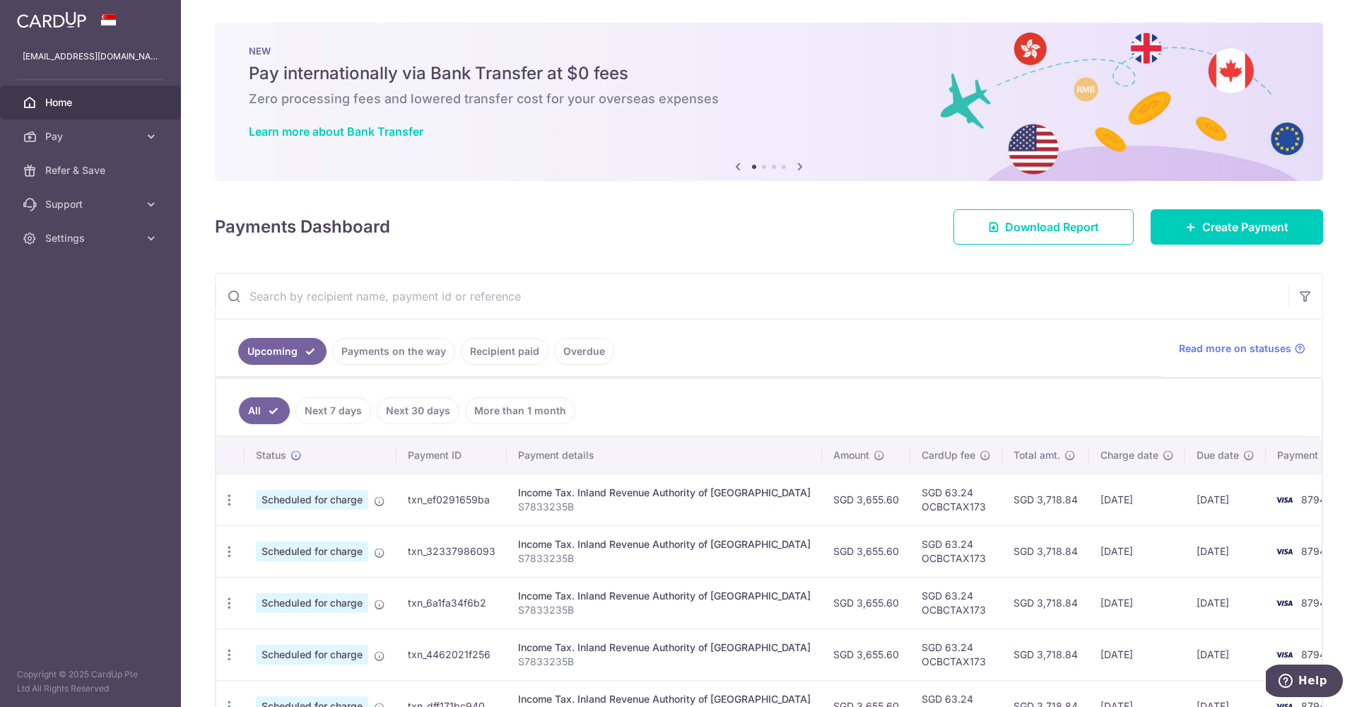 This screenshot has width=1357, height=707. Describe the element at coordinates (451, 602) in the screenshot. I see `td: txn_6a1fa34f6b2` at that location.